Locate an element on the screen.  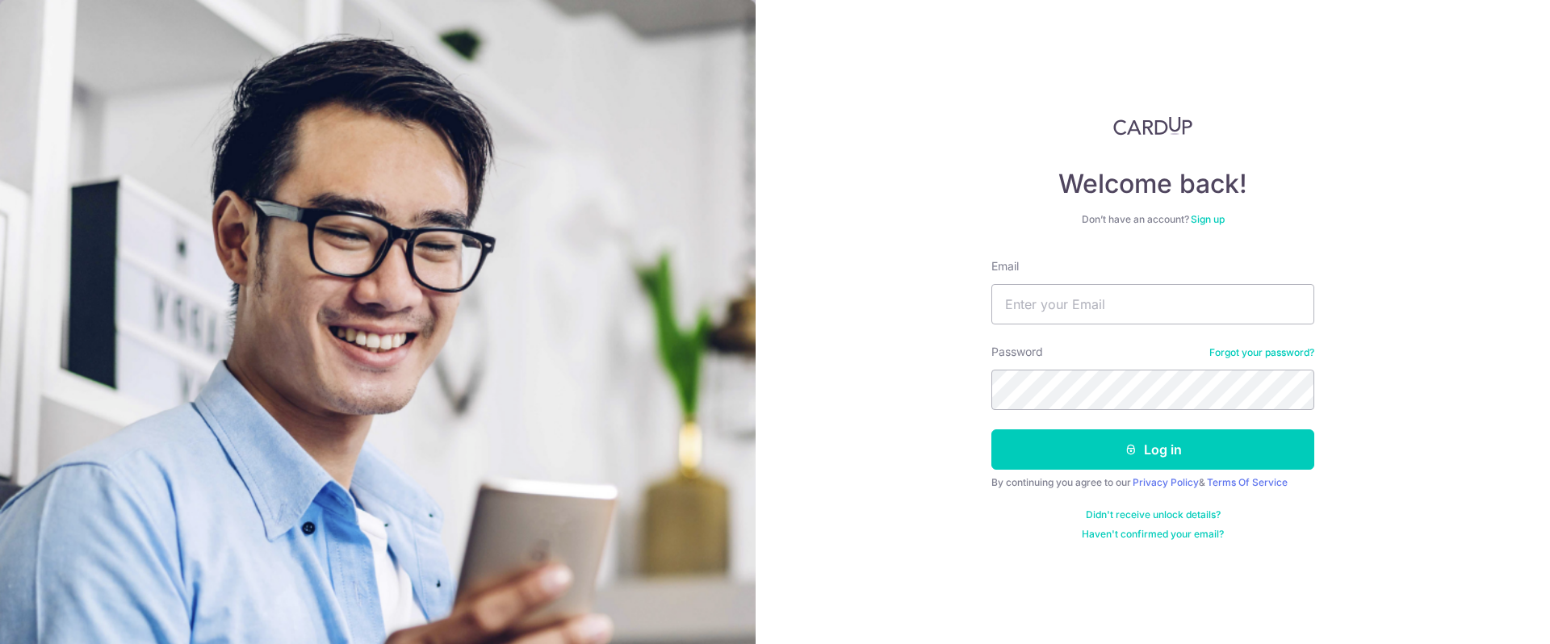
label: Password is located at coordinates (1017, 352).